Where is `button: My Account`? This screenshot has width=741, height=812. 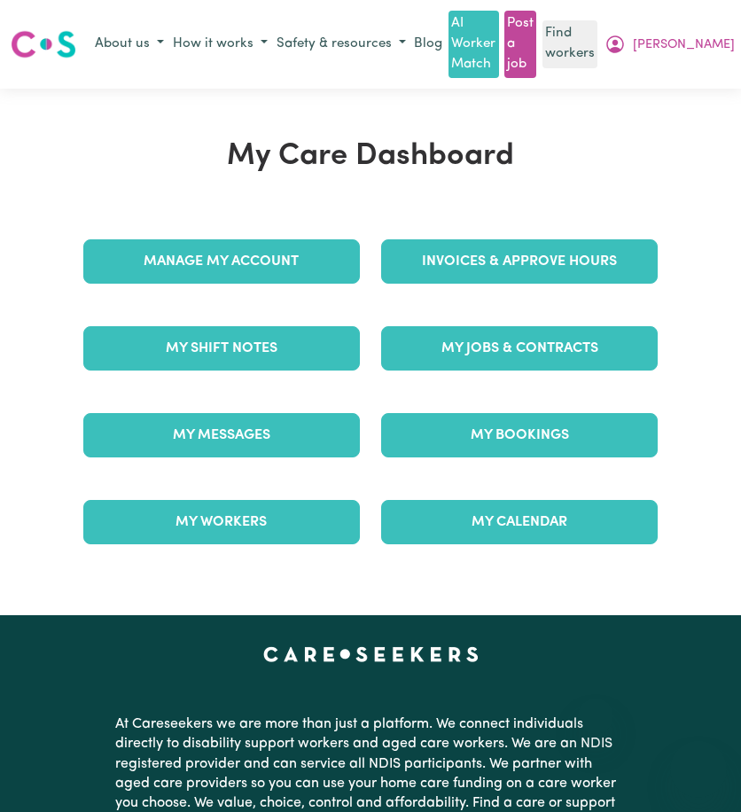 button: My Account is located at coordinates (669, 44).